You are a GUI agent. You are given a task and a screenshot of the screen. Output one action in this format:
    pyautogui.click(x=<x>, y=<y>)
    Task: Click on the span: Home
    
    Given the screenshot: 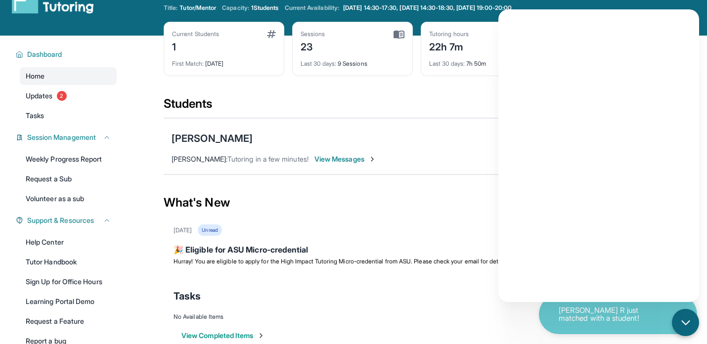 What is the action you would take?
    pyautogui.click(x=35, y=76)
    